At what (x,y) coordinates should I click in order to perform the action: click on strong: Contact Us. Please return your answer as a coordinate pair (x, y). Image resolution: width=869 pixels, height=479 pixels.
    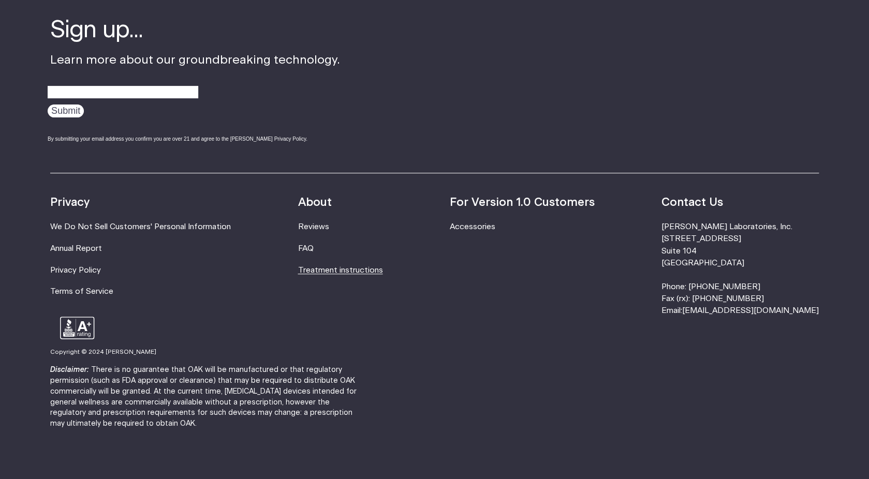
    Looking at the image, I should click on (692, 202).